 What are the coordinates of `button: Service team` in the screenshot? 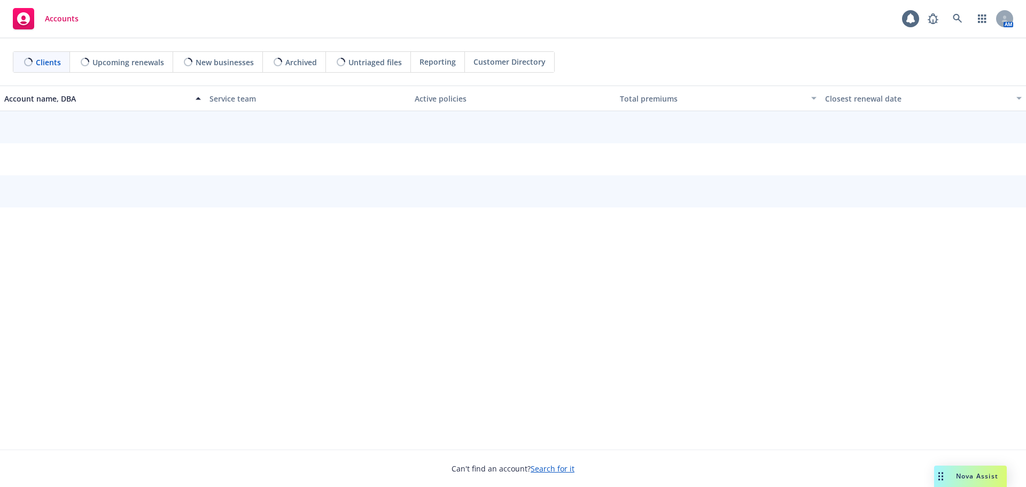 It's located at (308, 98).